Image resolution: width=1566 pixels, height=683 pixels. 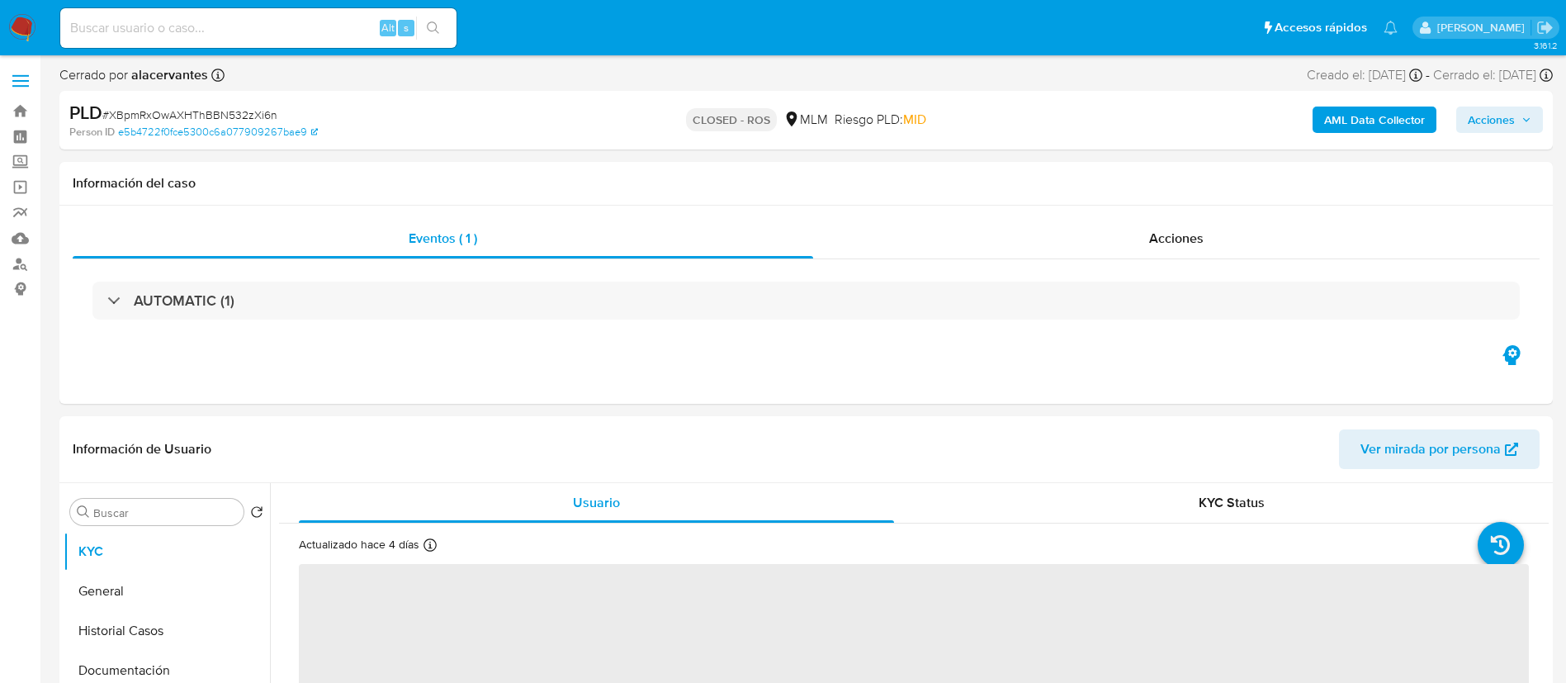 What do you see at coordinates (92, 132) in the screenshot?
I see `b: Person ID` at bounding box center [92, 132].